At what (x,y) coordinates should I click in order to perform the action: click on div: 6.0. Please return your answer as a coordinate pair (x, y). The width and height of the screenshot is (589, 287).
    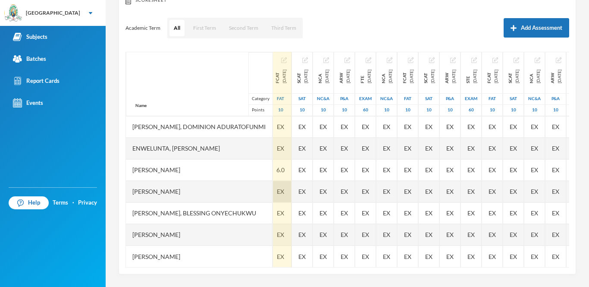
    Looking at the image, I should click on (281, 170).